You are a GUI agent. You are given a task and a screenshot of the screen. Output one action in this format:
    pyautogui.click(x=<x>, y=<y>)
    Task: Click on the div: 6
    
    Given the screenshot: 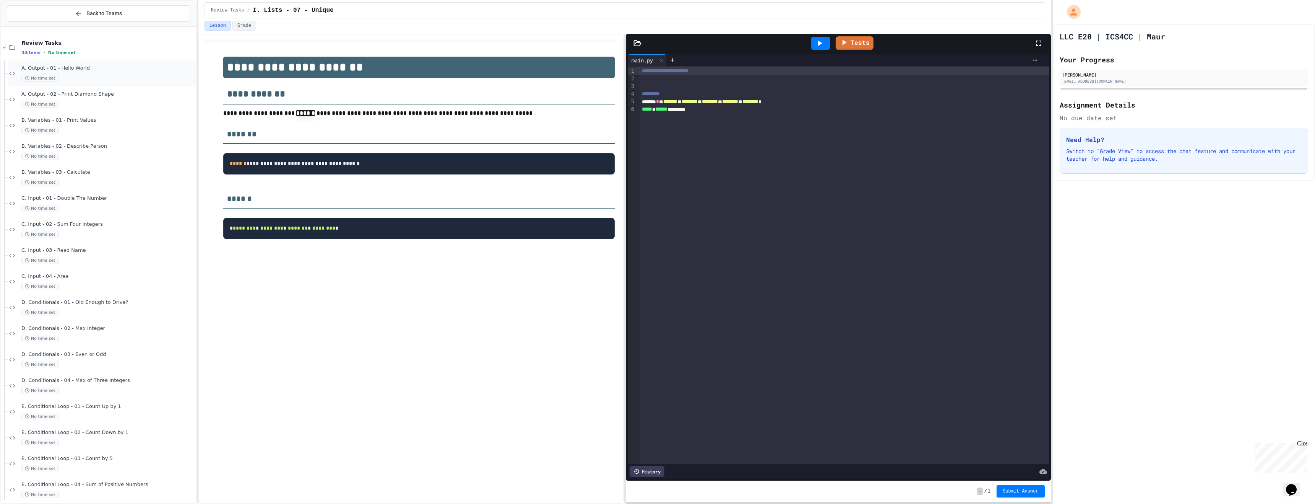 What is the action you would take?
    pyautogui.click(x=632, y=109)
    